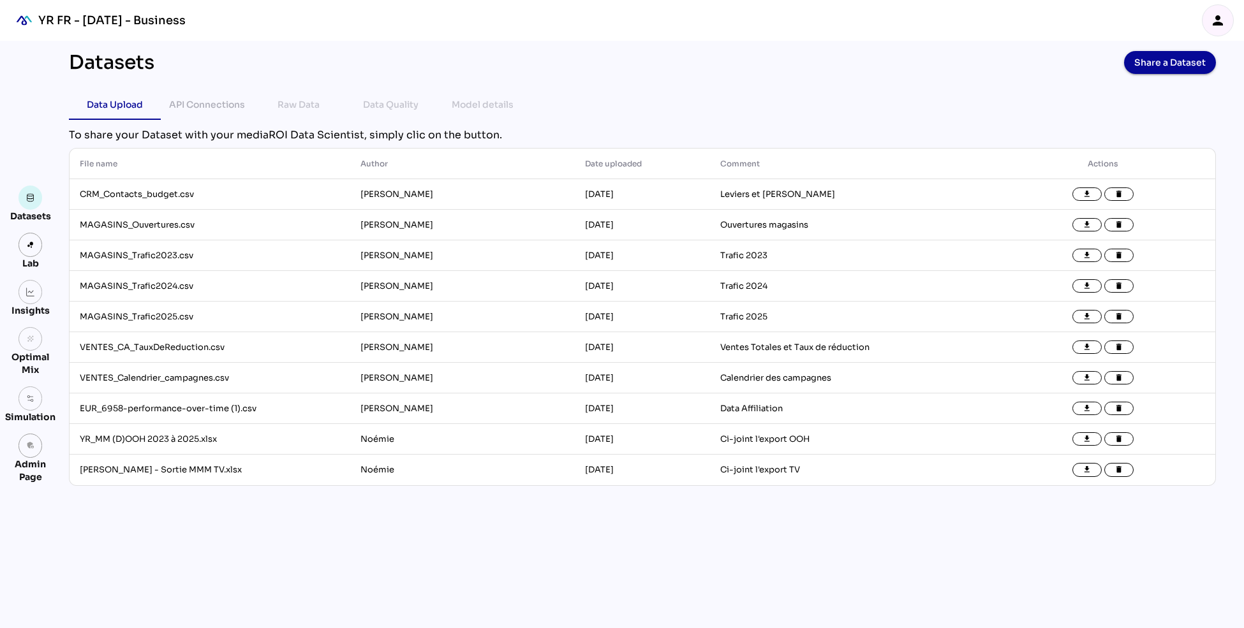 The image size is (1244, 628). What do you see at coordinates (30, 417) in the screenshot?
I see `div: Simulation` at bounding box center [30, 417].